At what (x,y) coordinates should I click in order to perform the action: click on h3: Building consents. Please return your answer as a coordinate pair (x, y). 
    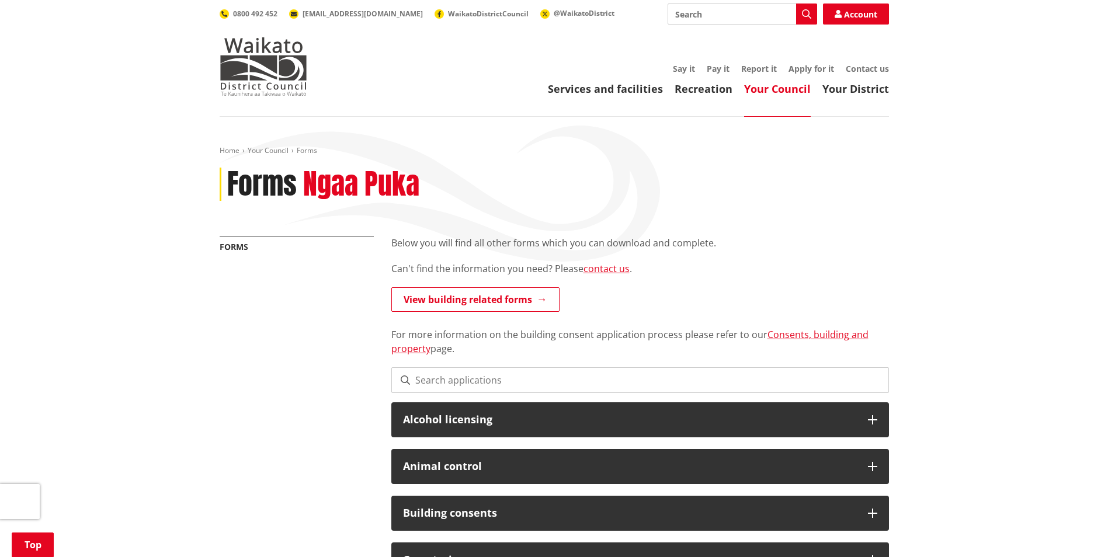
    Looking at the image, I should click on (630, 513).